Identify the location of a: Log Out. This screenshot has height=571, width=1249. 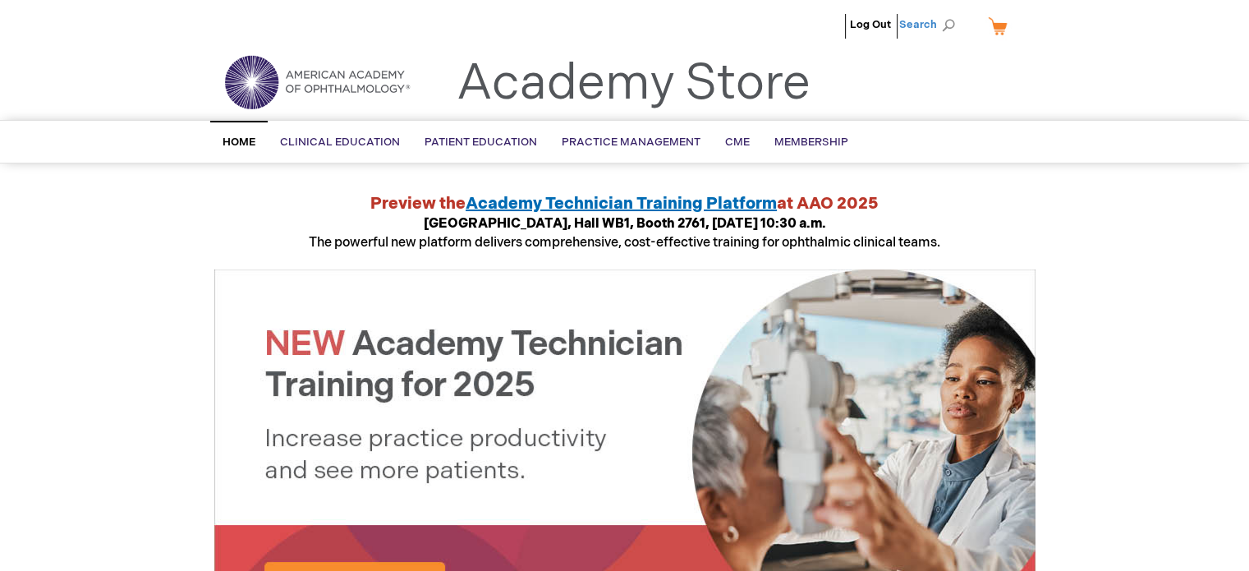
(870, 25).